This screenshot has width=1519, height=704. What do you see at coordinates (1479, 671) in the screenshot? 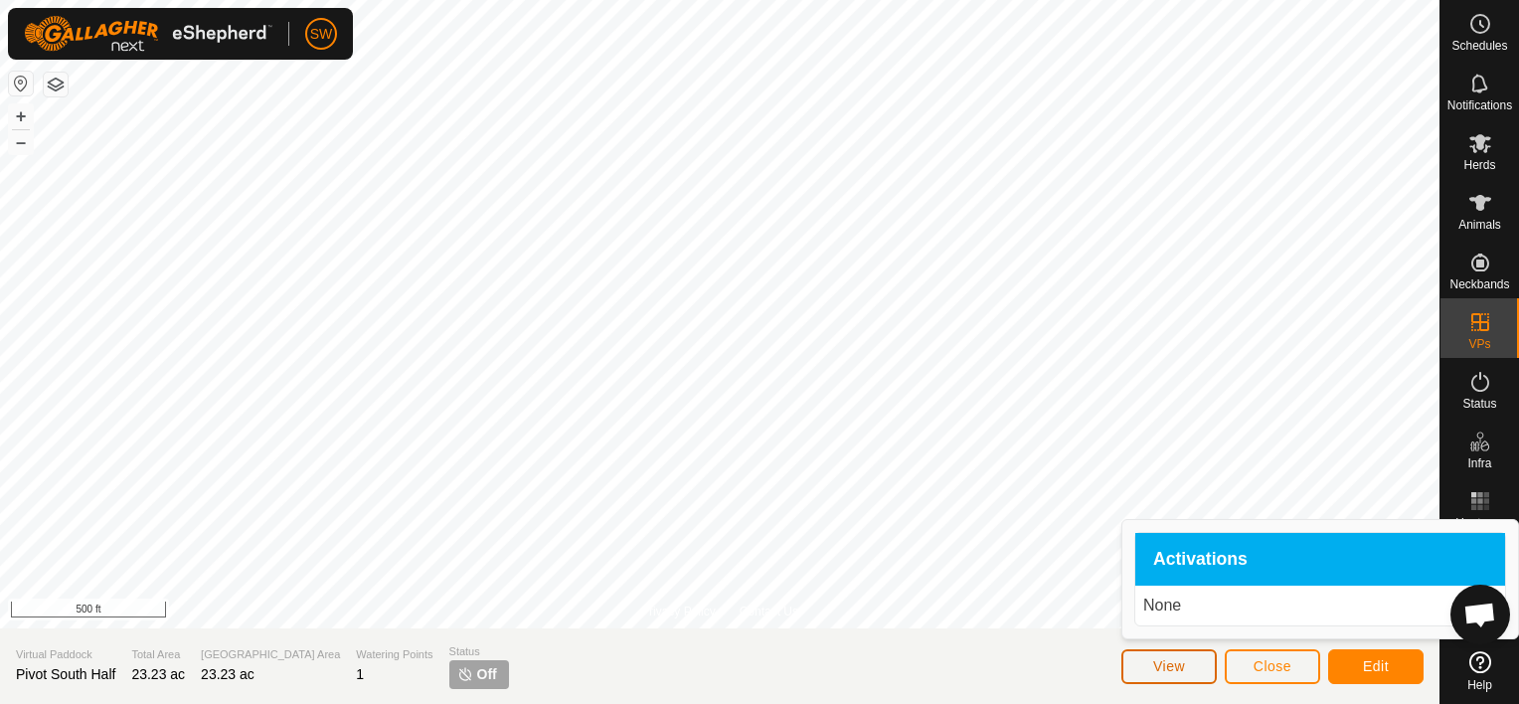
I see `a: Help` at bounding box center [1479, 671].